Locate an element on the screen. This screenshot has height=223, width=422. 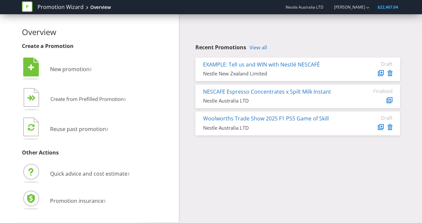
h3: Create a Promotion is located at coordinates (98, 46).